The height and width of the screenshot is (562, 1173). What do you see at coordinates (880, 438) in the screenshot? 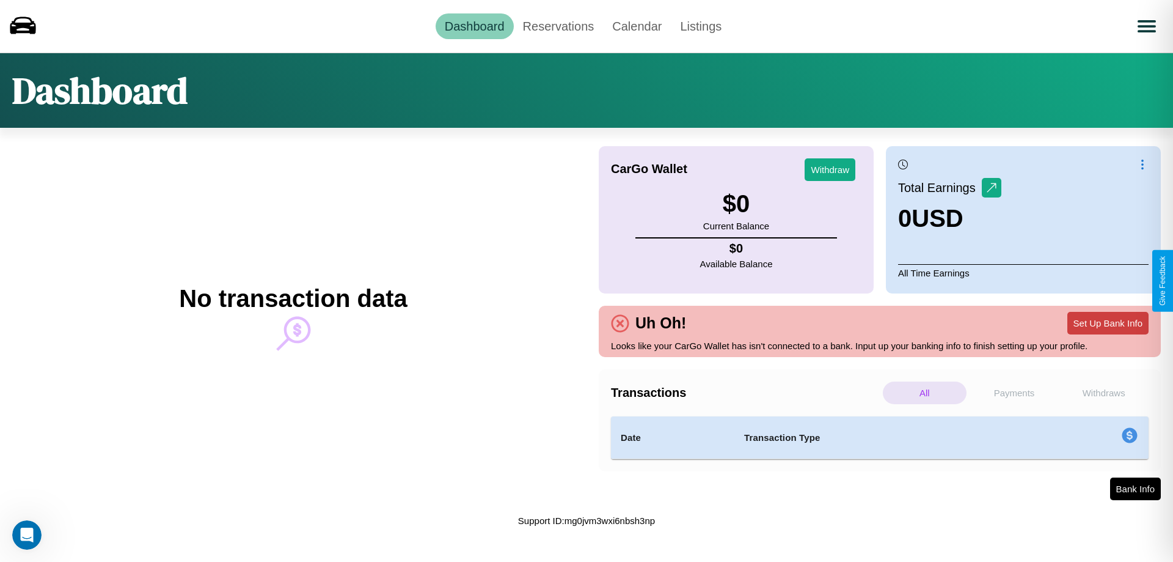
I see `table: simple table` at bounding box center [880, 438].